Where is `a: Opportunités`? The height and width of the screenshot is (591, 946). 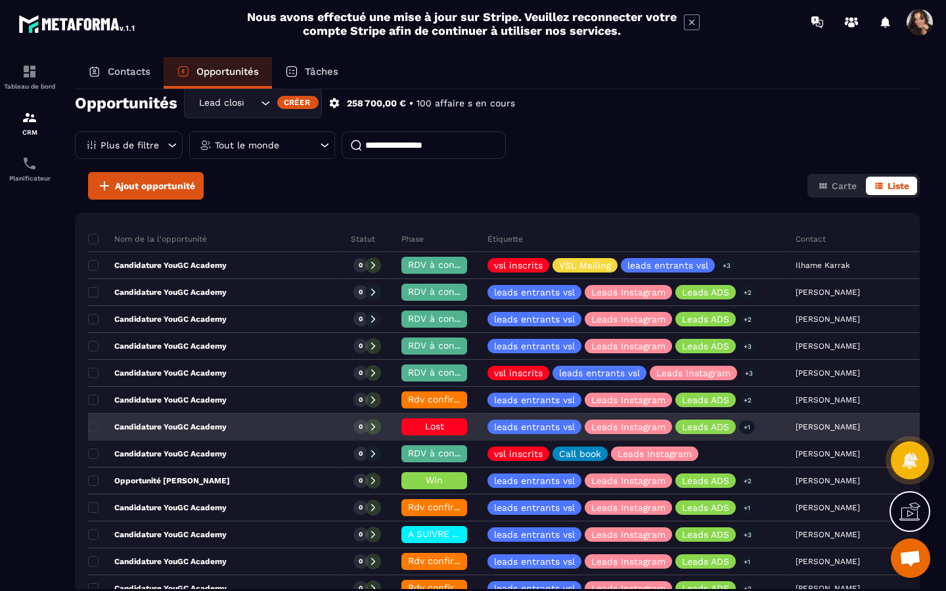
a: Opportunités is located at coordinates (217, 73).